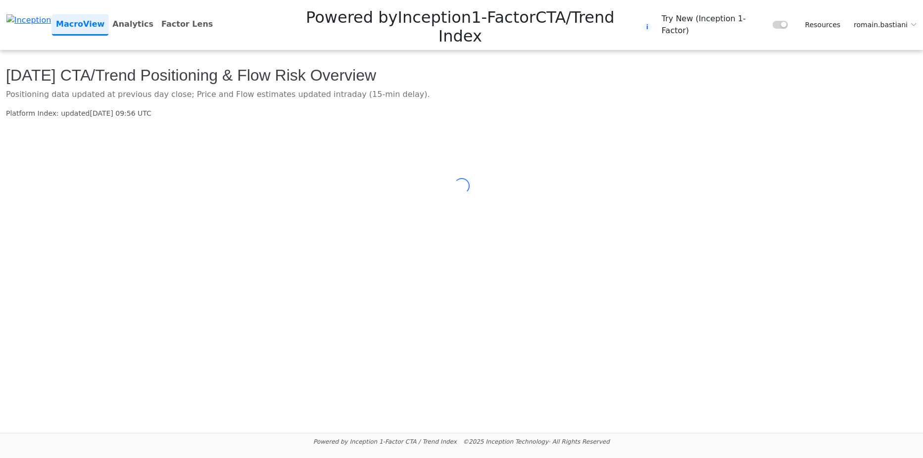 The height and width of the screenshot is (458, 923). Describe the element at coordinates (80, 25) in the screenshot. I see `a: MacroView` at that location.